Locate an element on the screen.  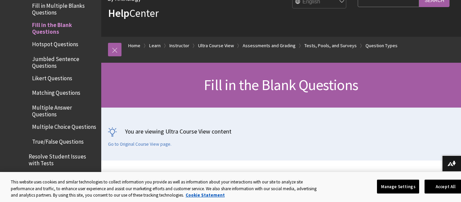
span: Multiple Answer Questions is located at coordinates (64, 110).